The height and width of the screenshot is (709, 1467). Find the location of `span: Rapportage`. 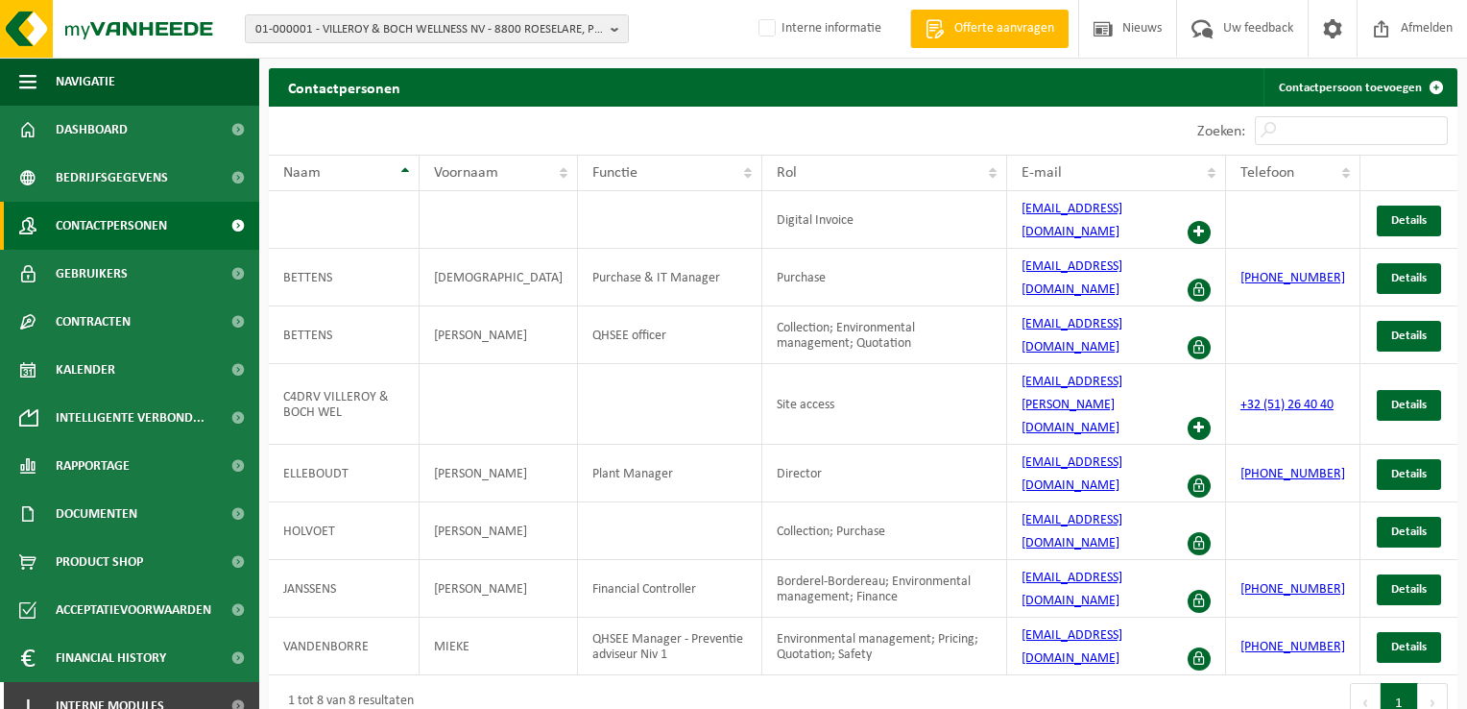

span: Rapportage is located at coordinates (92, 466).